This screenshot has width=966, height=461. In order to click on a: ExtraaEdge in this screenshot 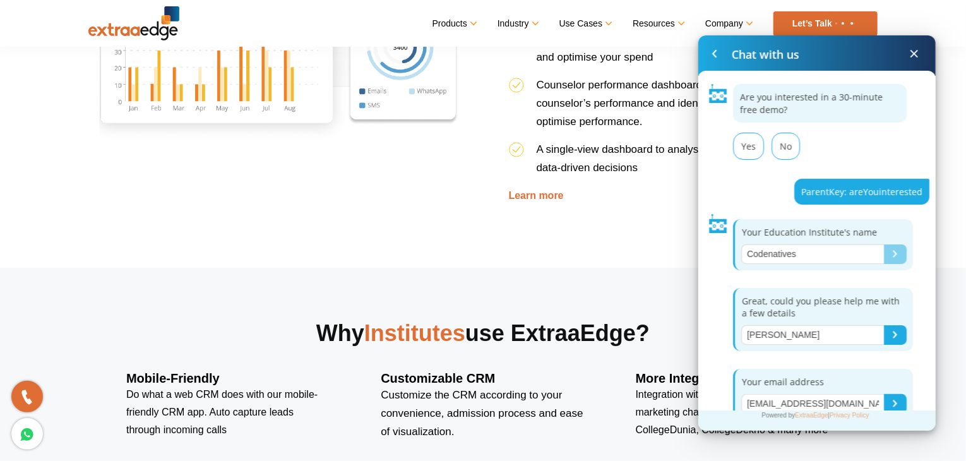, I will do `click(811, 415)`.